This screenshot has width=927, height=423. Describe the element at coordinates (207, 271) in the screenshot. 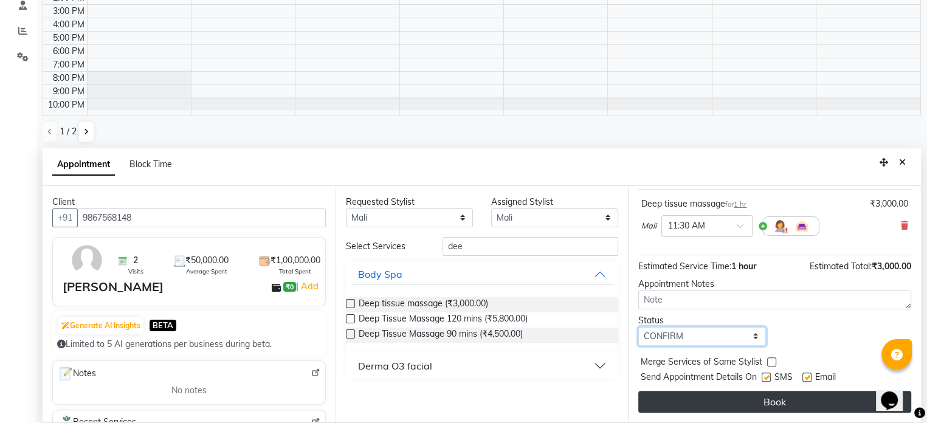

I see `span: Average Spent` at that location.